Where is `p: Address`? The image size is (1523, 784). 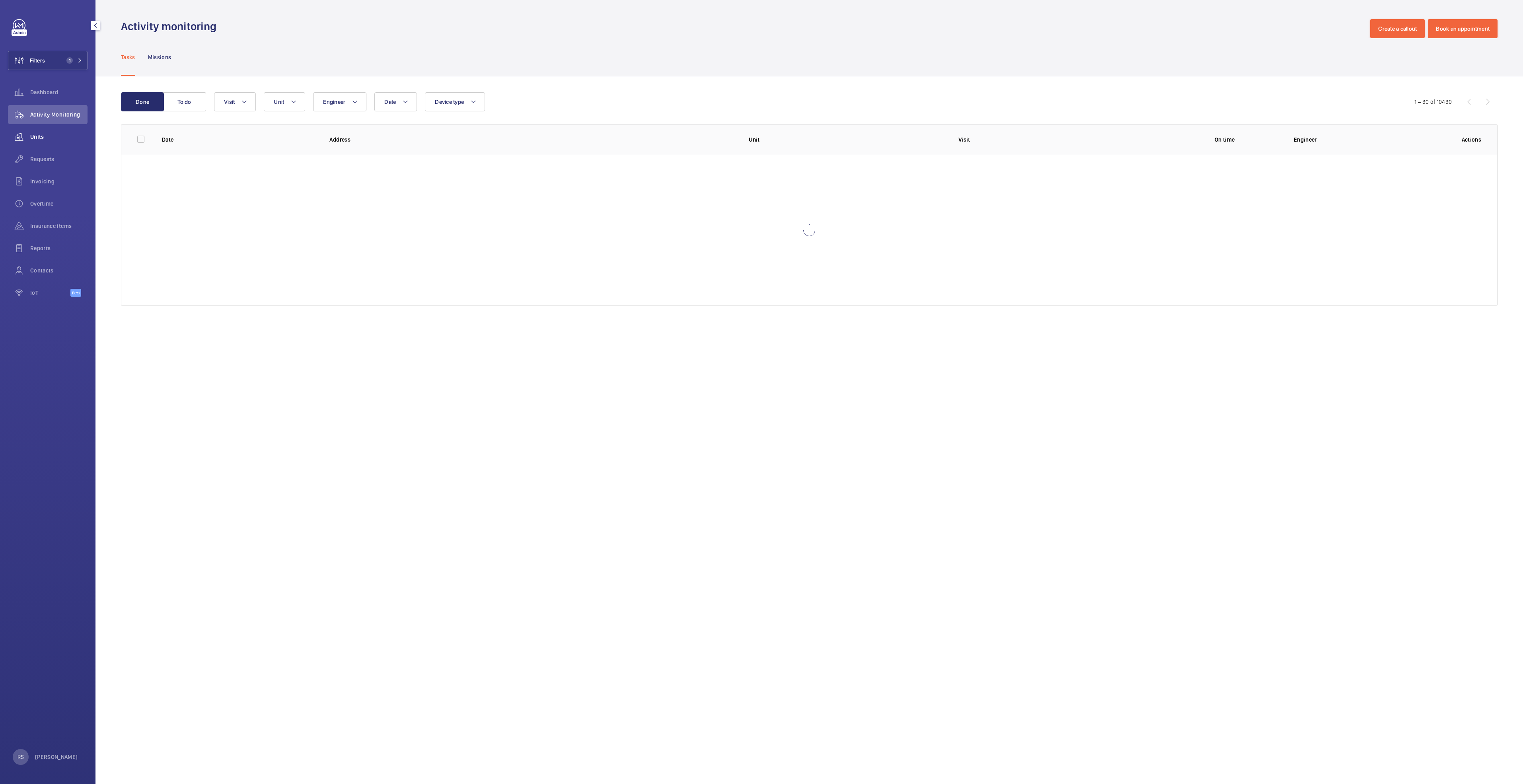
p: Address is located at coordinates (533, 140).